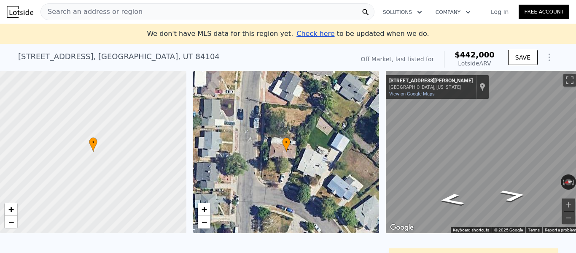  What do you see at coordinates (402, 227) in the screenshot?
I see `img: Google` at bounding box center [402, 227].